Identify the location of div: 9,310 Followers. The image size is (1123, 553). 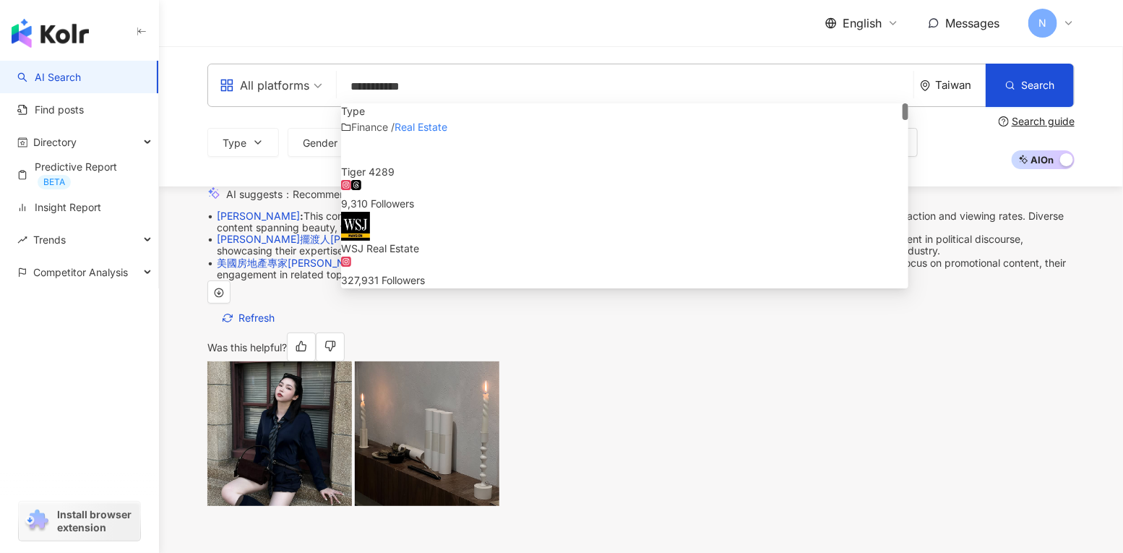
(624, 204).